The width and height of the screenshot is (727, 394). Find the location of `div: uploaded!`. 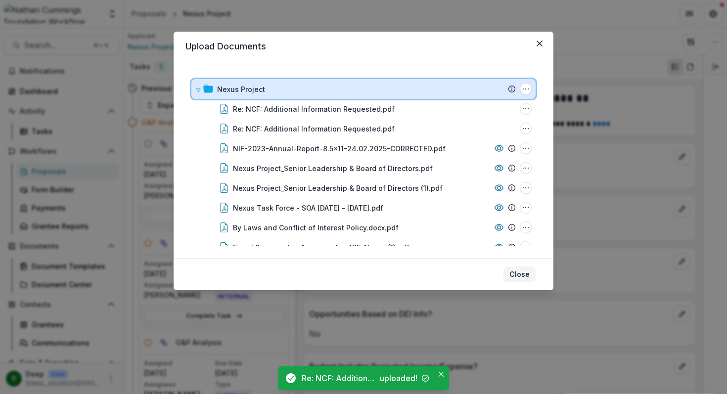

div: uploaded! is located at coordinates (399, 378).